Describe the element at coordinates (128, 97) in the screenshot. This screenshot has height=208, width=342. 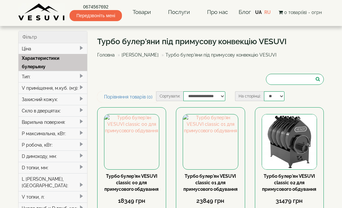
I see `a: Порівняння товарів (0)` at that location.